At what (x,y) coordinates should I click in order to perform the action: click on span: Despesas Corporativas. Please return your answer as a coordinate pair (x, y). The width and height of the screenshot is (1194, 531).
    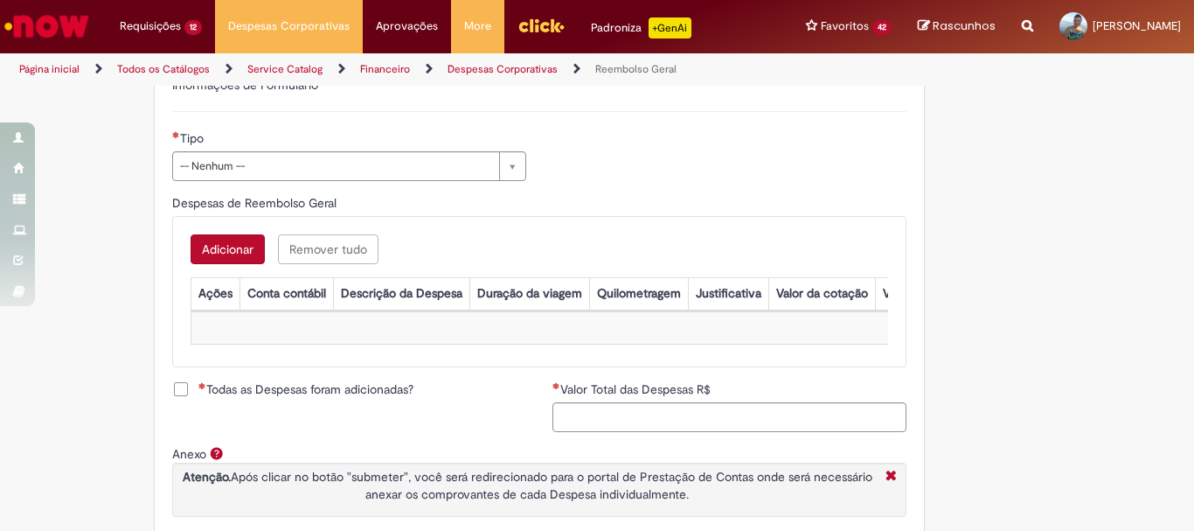
    Looking at the image, I should click on (288, 26).